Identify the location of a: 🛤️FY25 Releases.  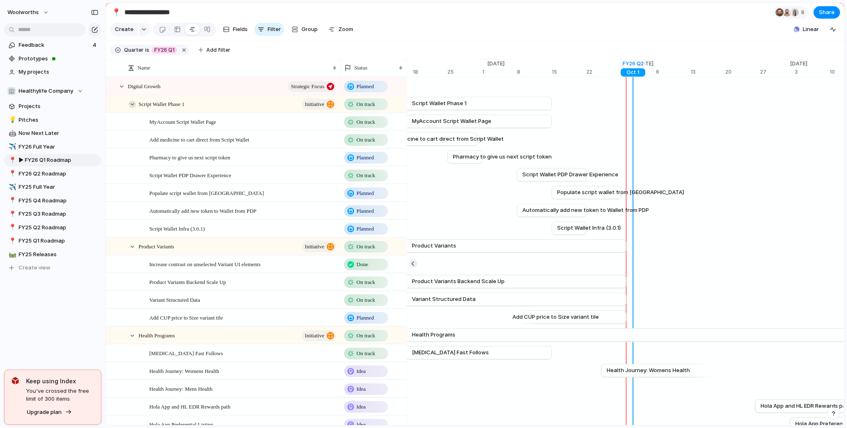
(53, 254).